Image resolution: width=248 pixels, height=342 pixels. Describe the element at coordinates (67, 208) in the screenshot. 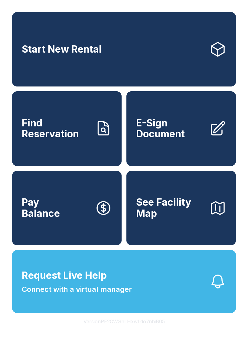

I see `a: PayBalance` at that location.